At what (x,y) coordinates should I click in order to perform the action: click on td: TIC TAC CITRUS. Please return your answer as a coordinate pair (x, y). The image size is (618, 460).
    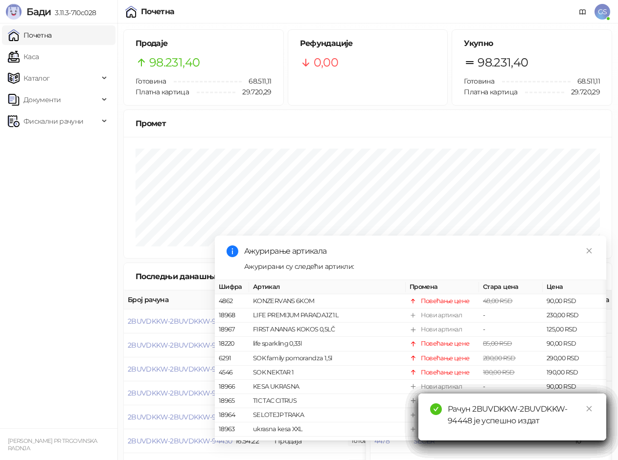
    Looking at the image, I should click on (327, 401).